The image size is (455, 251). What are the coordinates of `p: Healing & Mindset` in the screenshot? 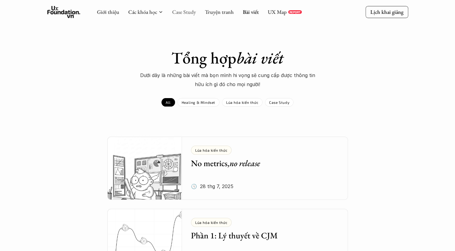 It's located at (198, 102).